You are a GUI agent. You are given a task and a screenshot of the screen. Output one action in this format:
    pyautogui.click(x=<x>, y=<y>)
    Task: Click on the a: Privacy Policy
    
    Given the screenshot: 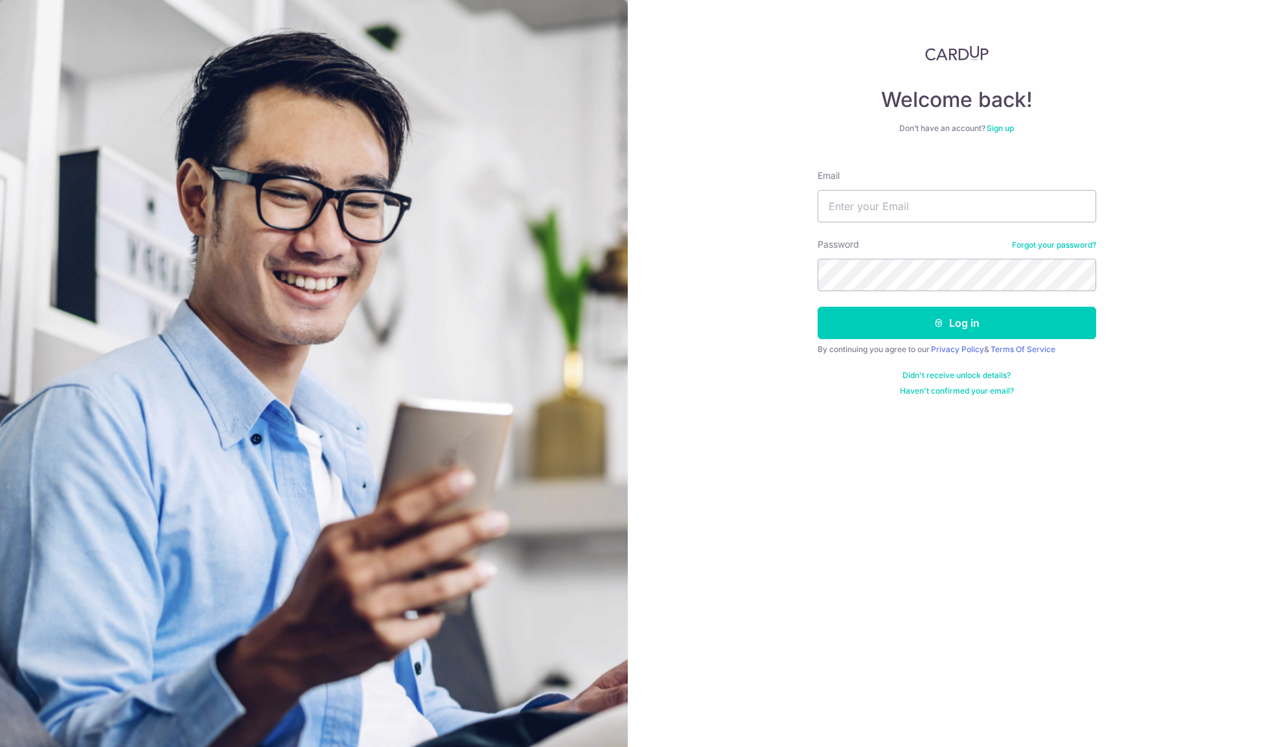 What is the action you would take?
    pyautogui.click(x=958, y=349)
    